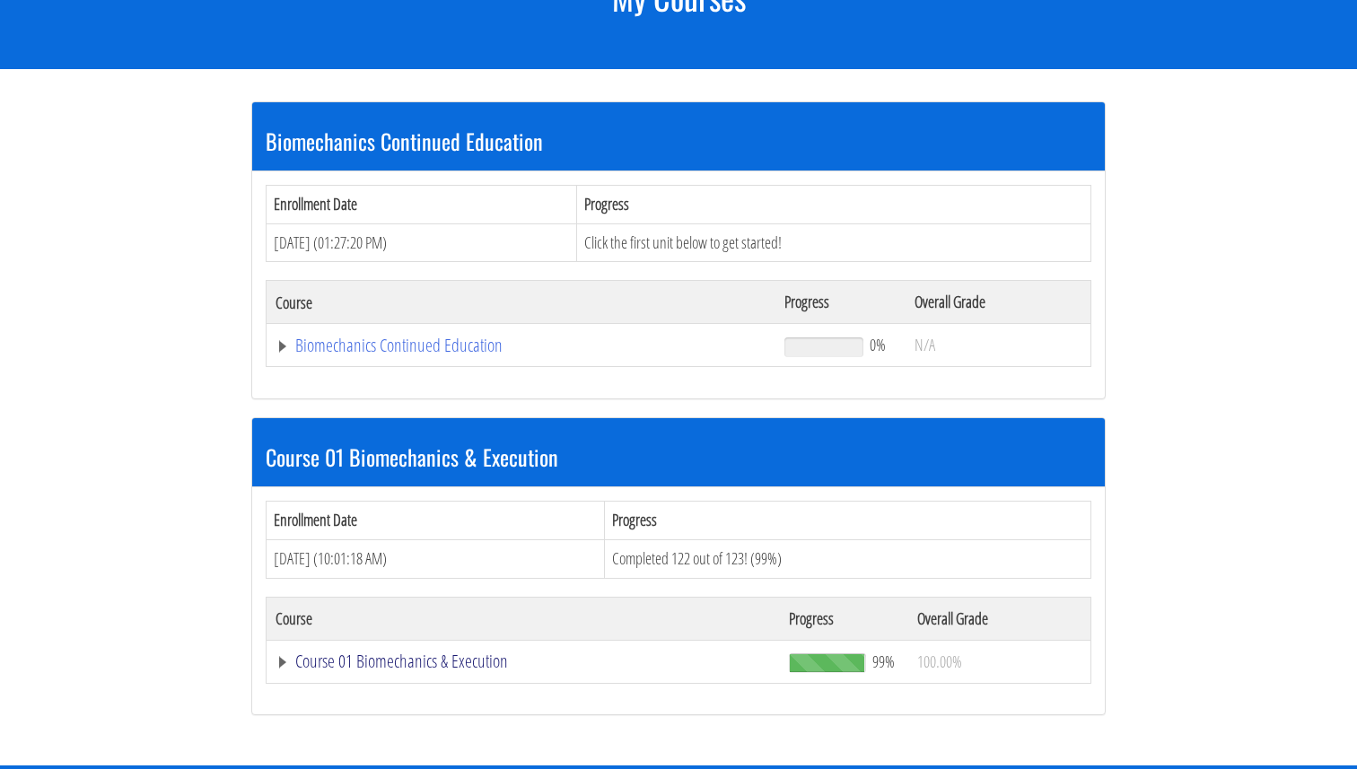 Image resolution: width=1357 pixels, height=769 pixels. I want to click on td: N/A, so click(998, 346).